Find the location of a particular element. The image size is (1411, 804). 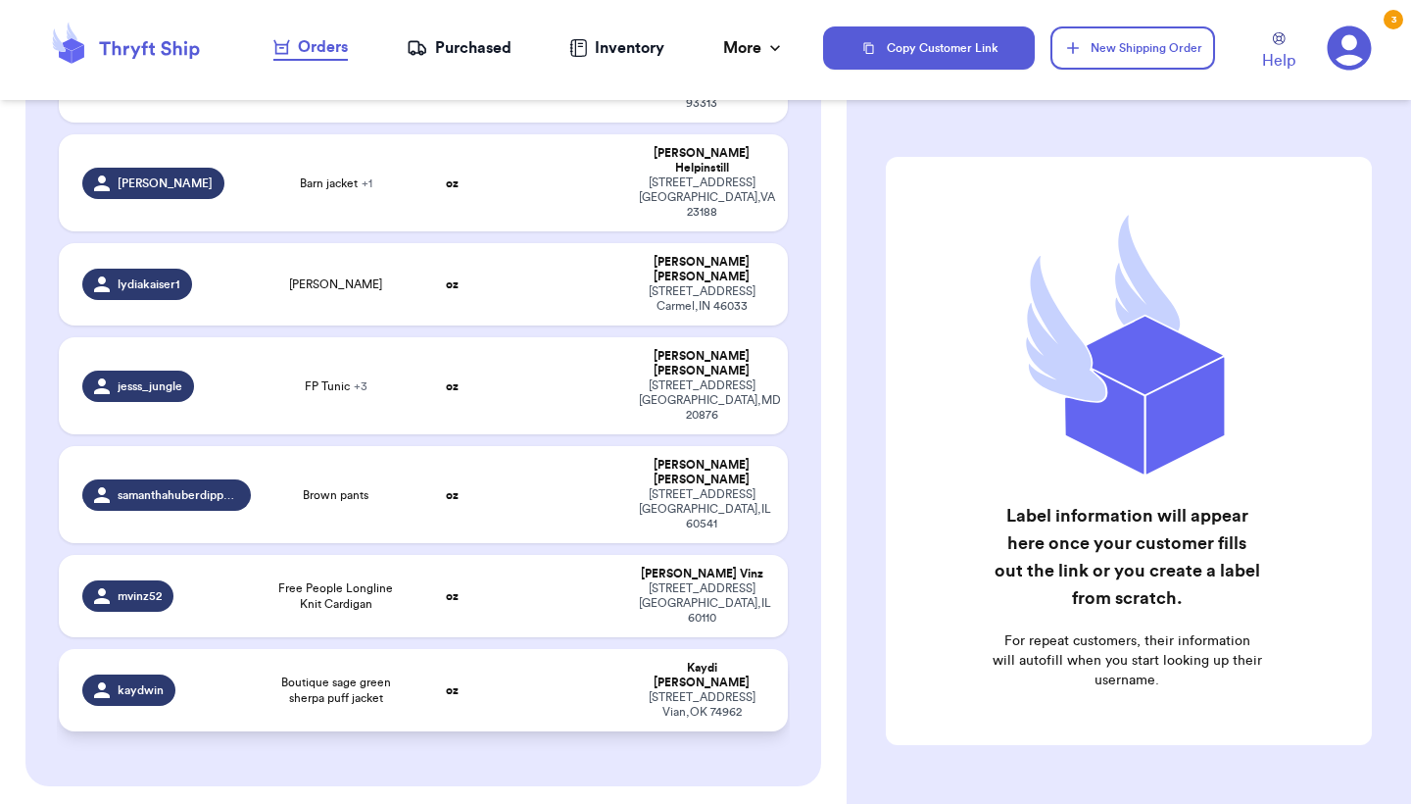

span: + 1 is located at coordinates (367, 183).